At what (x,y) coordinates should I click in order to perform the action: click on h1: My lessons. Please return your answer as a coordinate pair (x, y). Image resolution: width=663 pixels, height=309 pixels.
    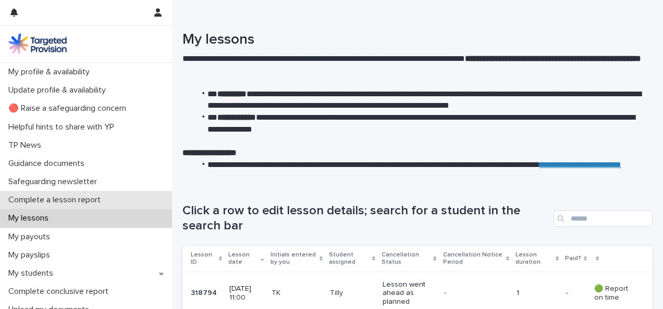
    Looking at the image, I should click on (413, 40).